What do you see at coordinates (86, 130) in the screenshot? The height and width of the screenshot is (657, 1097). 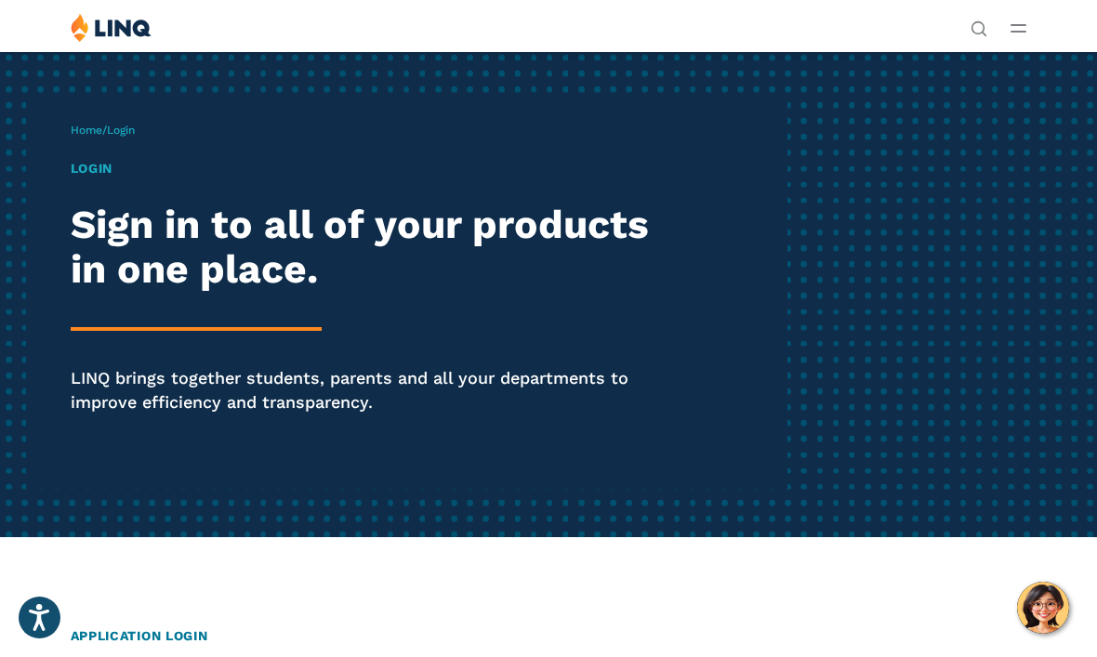 I see `a: Home` at bounding box center [86, 130].